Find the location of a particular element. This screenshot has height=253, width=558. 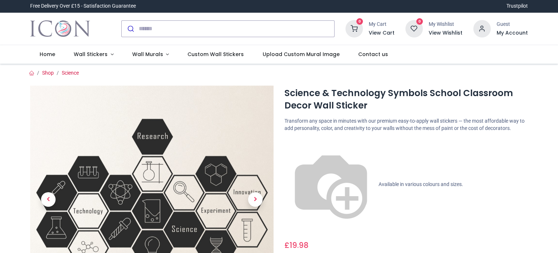

a: Science is located at coordinates (70, 73).